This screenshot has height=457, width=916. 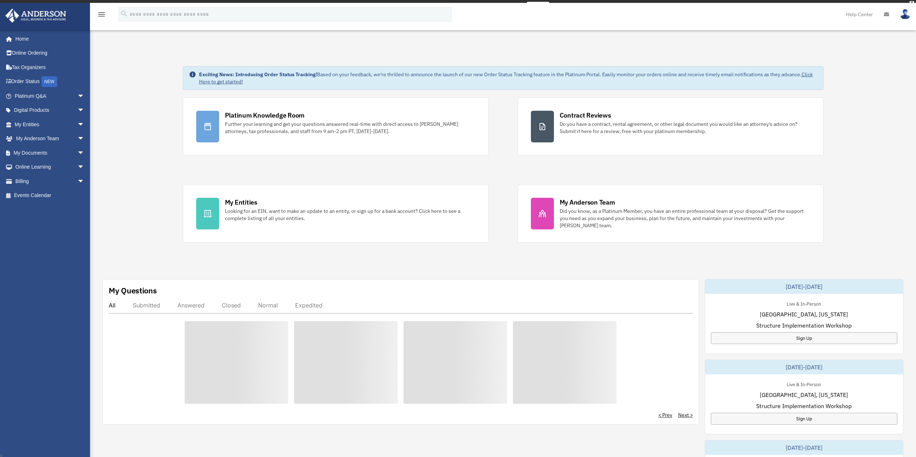 I want to click on img: User Pic, so click(x=905, y=14).